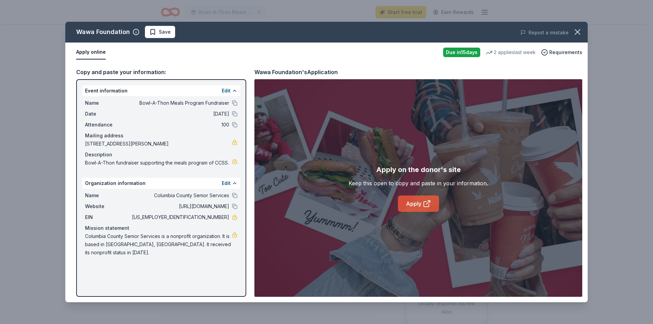 The width and height of the screenshot is (653, 324). What do you see at coordinates (545, 33) in the screenshot?
I see `button: Report a mistake` at bounding box center [545, 33].